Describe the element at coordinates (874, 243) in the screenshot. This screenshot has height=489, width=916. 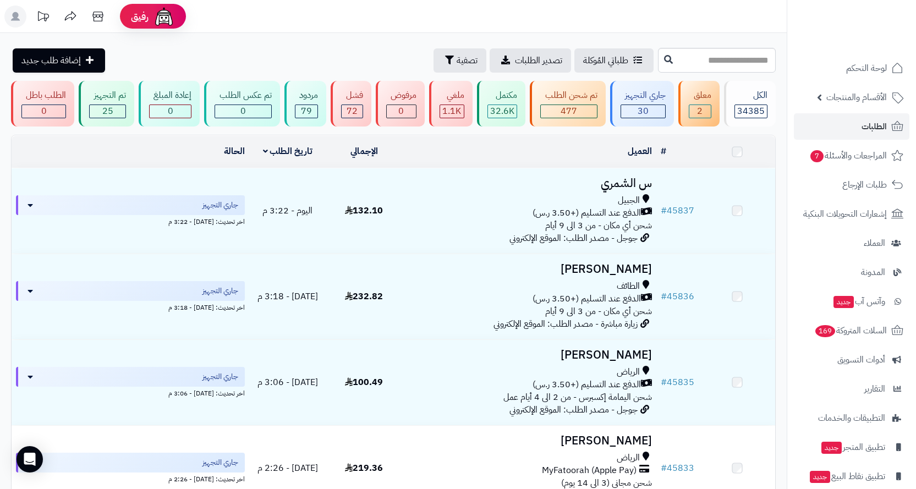
I see `span: العملاء` at that location.